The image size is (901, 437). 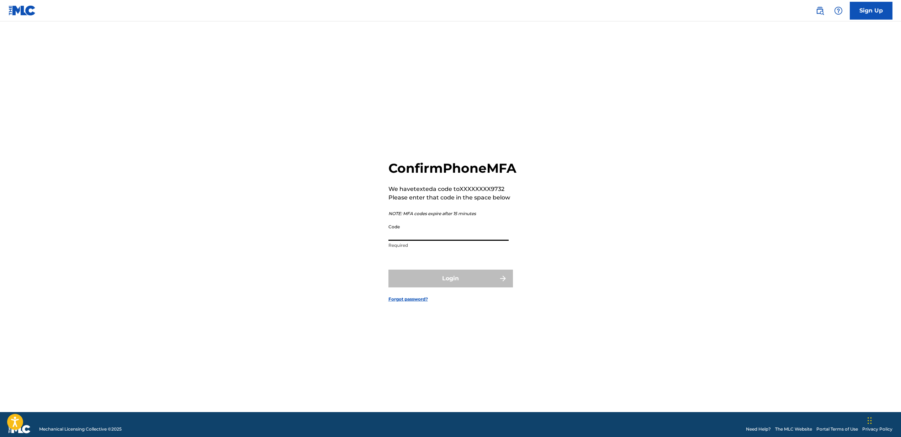 What do you see at coordinates (453, 168) in the screenshot?
I see `h2: Confirm Phone MFA` at bounding box center [453, 168].